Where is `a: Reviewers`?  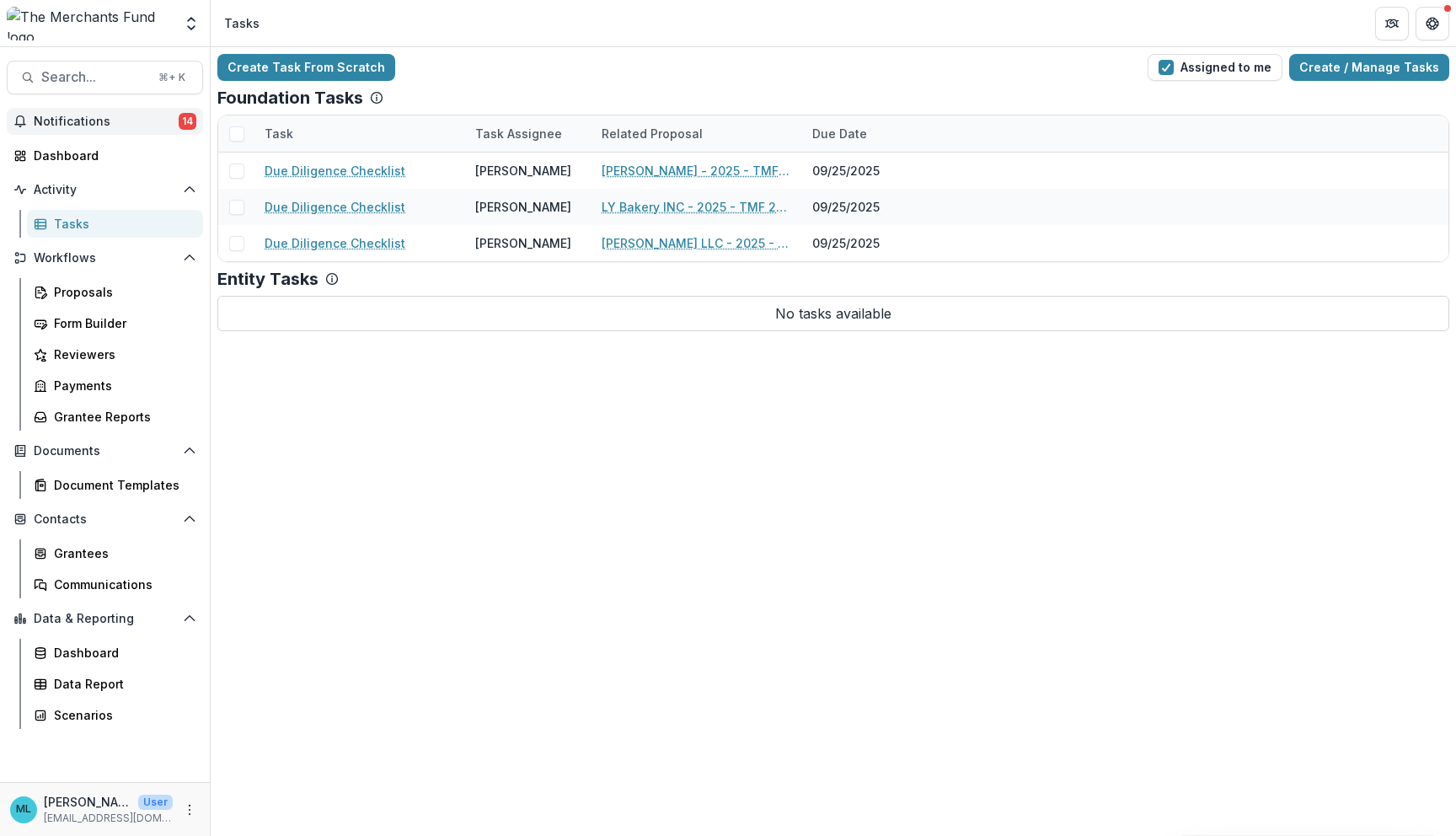
a: Reviewers is located at coordinates (115, 354).